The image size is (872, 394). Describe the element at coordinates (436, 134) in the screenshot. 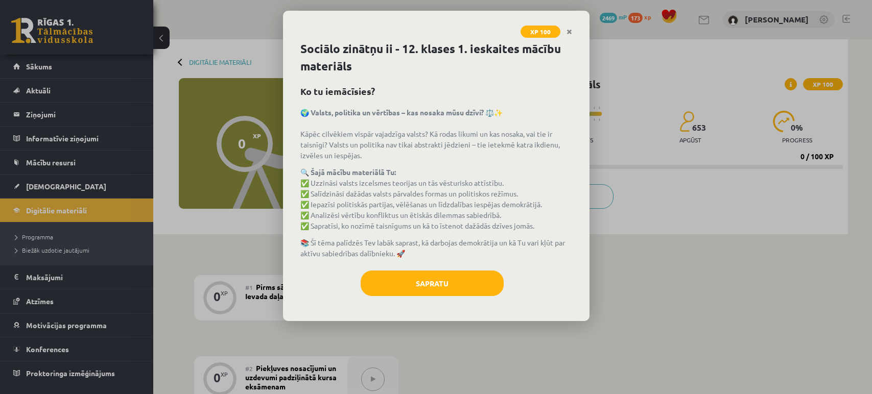

I see `p: Kāpēc cilvēkiem vispār vajadzīga valsts? Kā rodas likumi un kas nosaka, vai tie ir taisnīgi? Vals...` at that location.